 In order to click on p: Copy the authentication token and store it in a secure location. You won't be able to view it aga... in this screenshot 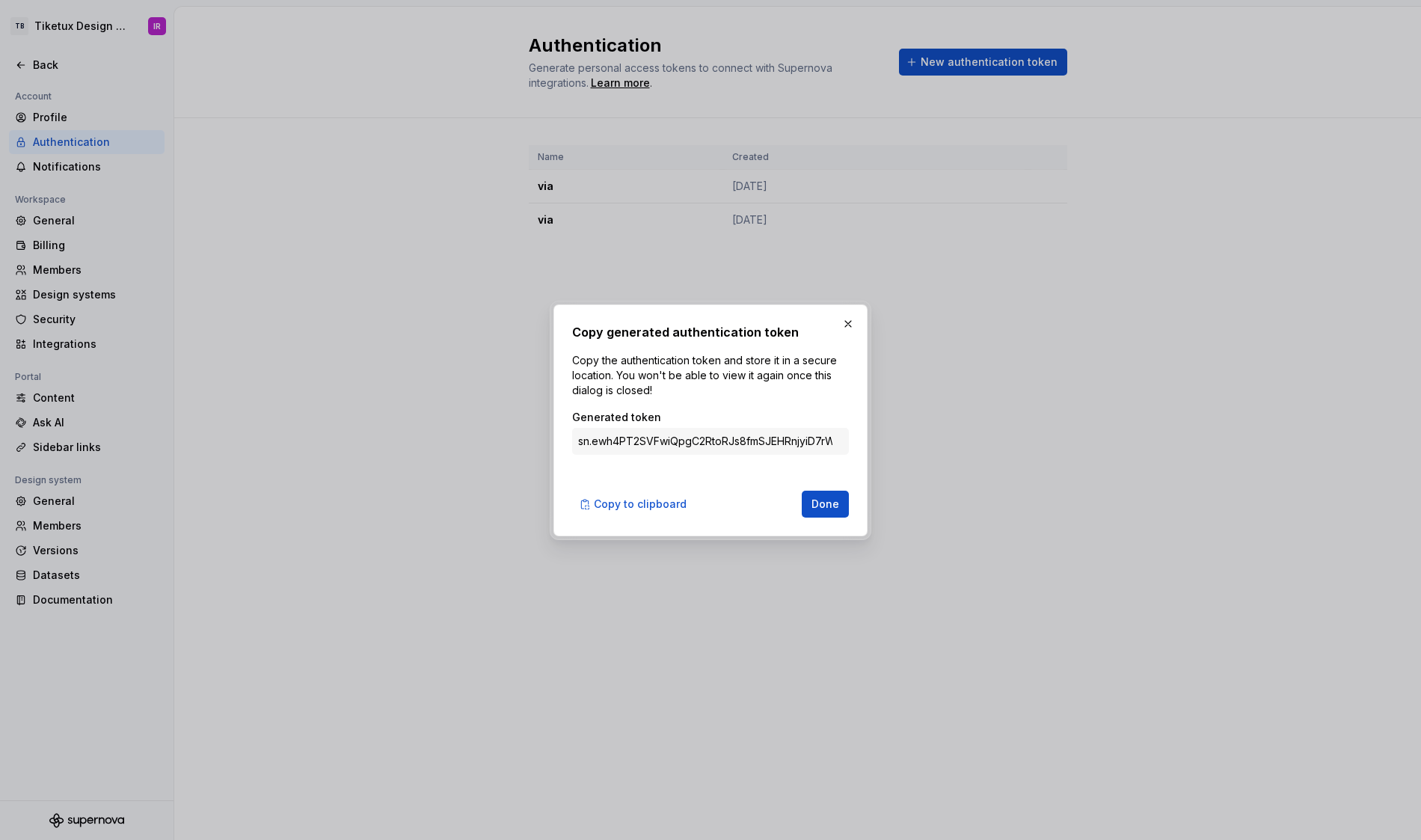, I will do `click(710, 375)`.